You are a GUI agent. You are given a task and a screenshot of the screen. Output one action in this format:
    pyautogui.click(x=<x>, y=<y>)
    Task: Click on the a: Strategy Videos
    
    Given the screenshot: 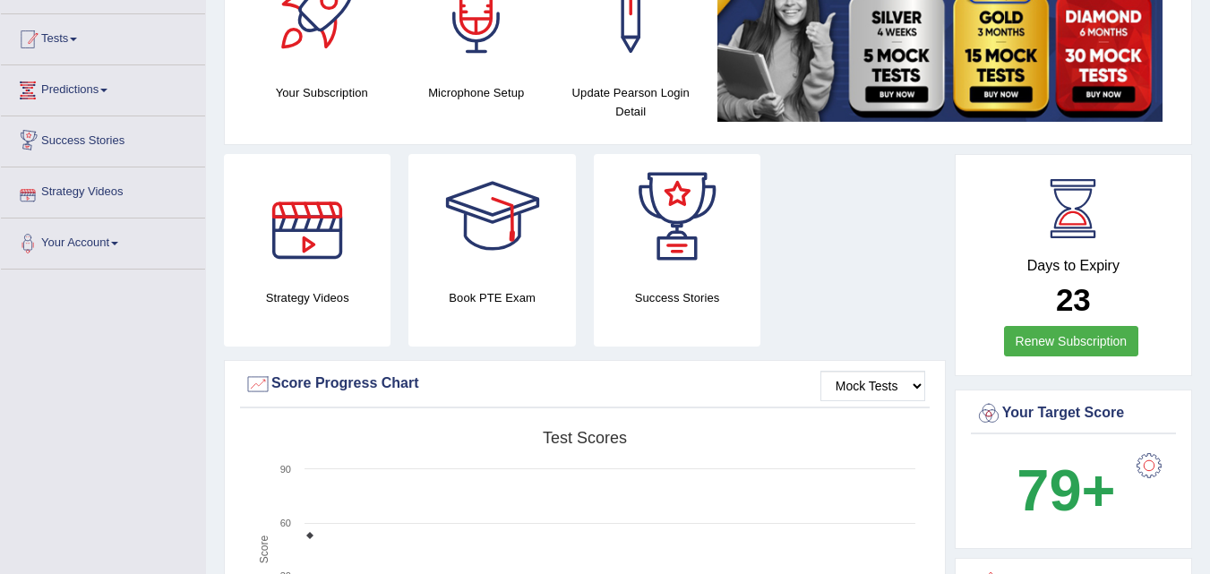 What is the action you would take?
    pyautogui.click(x=103, y=190)
    